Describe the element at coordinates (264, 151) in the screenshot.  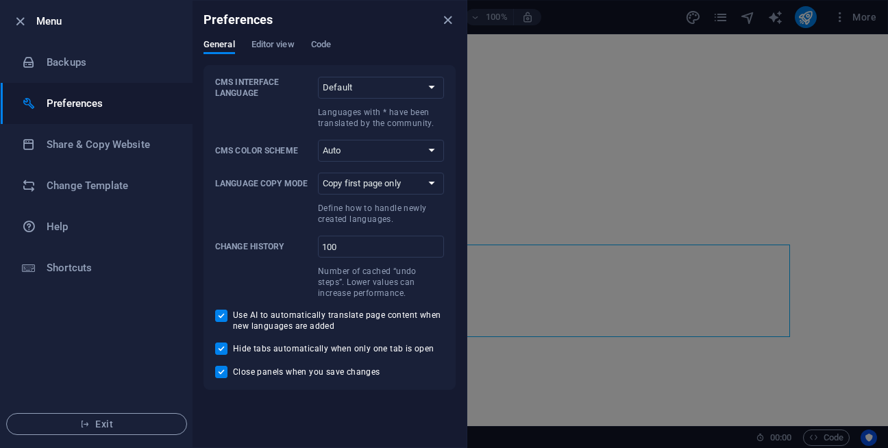
I see `p: CMS Color Scheme` at that location.